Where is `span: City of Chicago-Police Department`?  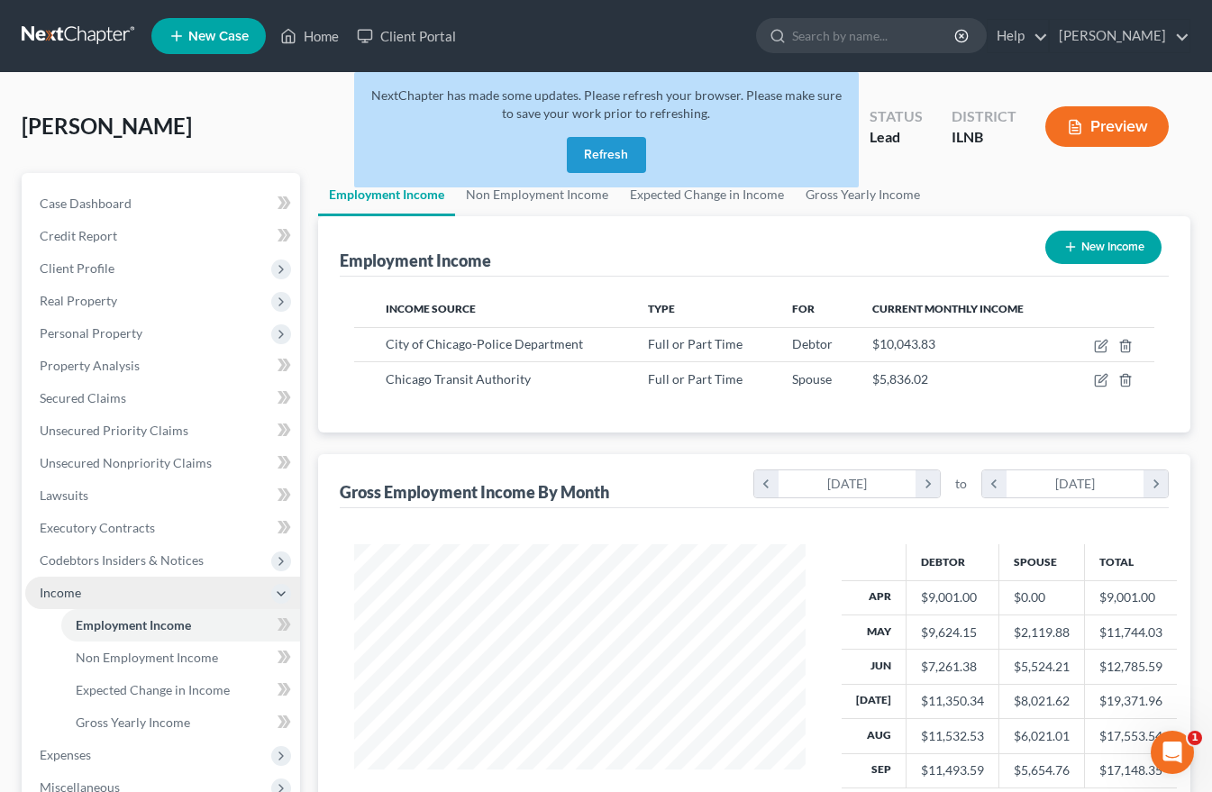 span: City of Chicago-Police Department is located at coordinates (484, 343).